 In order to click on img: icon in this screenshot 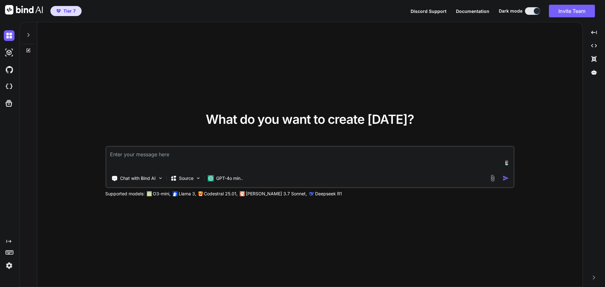, I will do `click(506, 178)`.